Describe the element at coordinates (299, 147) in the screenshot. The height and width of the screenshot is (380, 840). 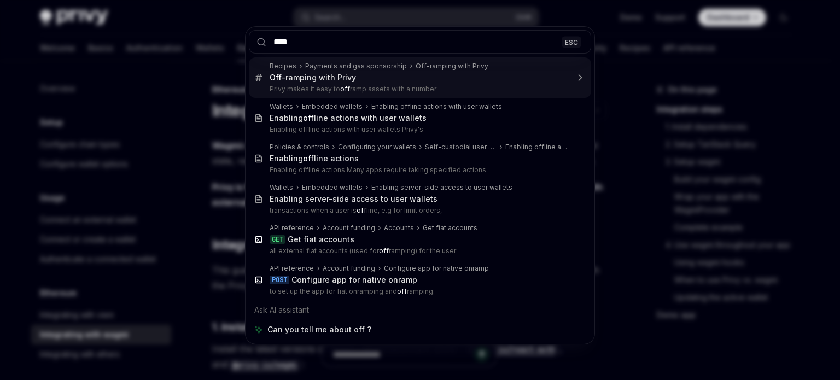
I see `div: Policies & controls` at that location.